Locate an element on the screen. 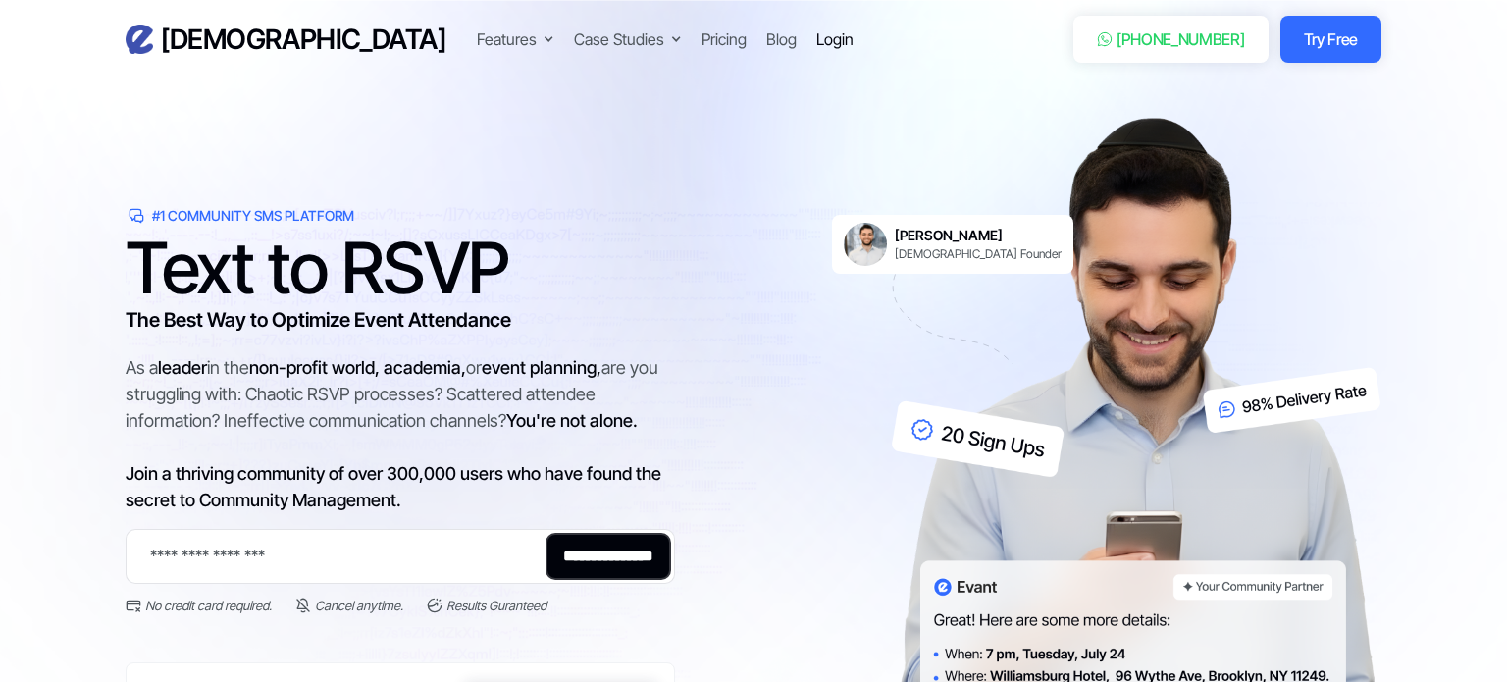 The height and width of the screenshot is (682, 1507). span: leader is located at coordinates (182, 367).